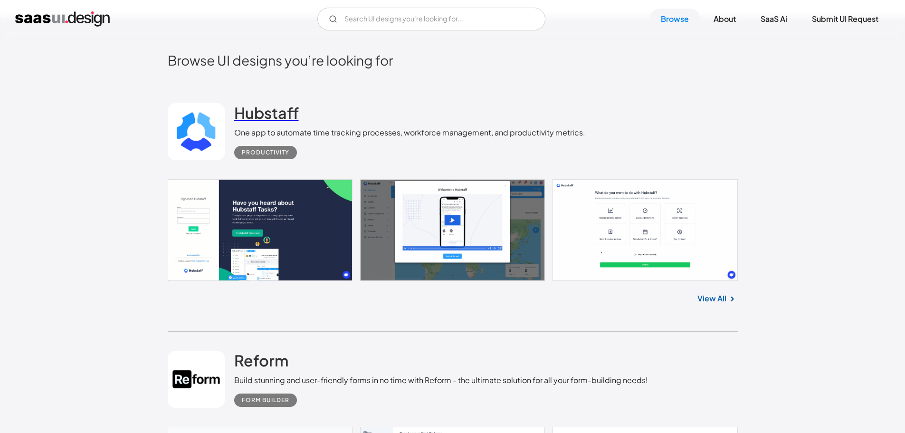 The image size is (905, 433). What do you see at coordinates (674, 19) in the screenshot?
I see `a: Browse` at bounding box center [674, 19].